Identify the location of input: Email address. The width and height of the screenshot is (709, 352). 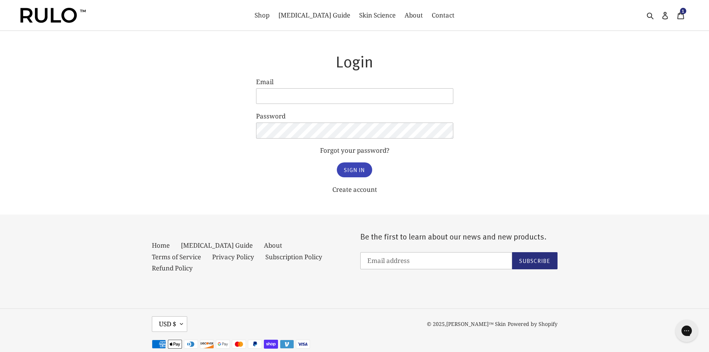
(436, 260).